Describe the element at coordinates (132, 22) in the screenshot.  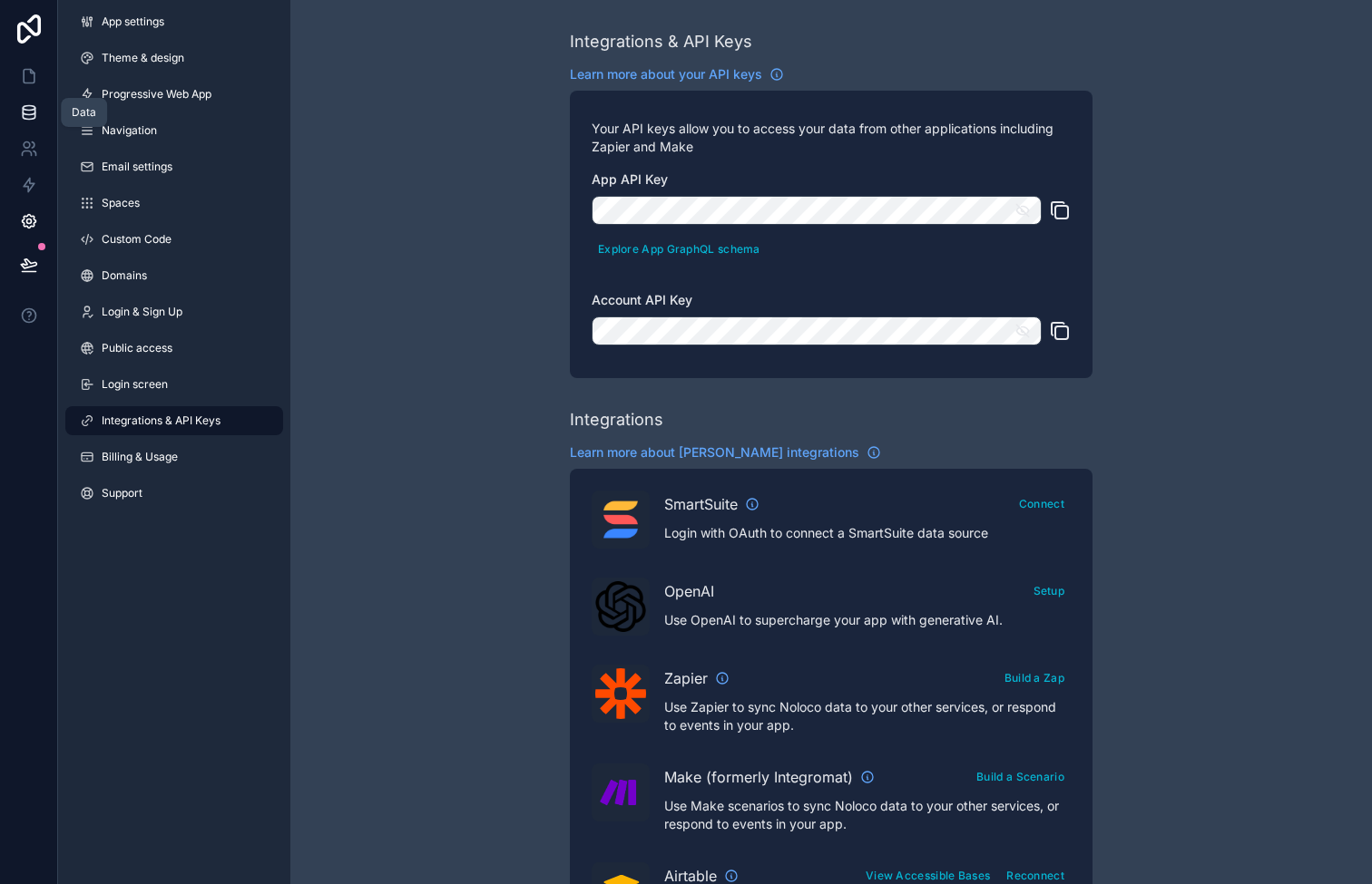
I see `span: App settings` at that location.